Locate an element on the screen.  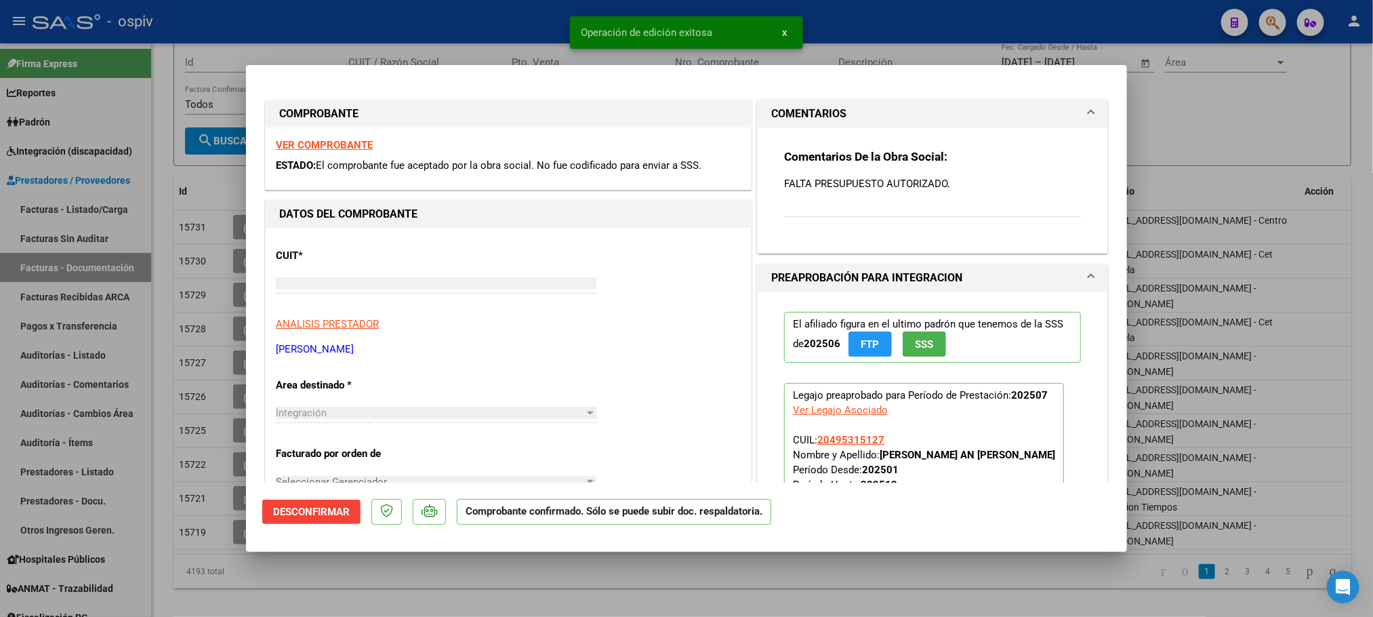
strong: 202512 is located at coordinates (879, 484).